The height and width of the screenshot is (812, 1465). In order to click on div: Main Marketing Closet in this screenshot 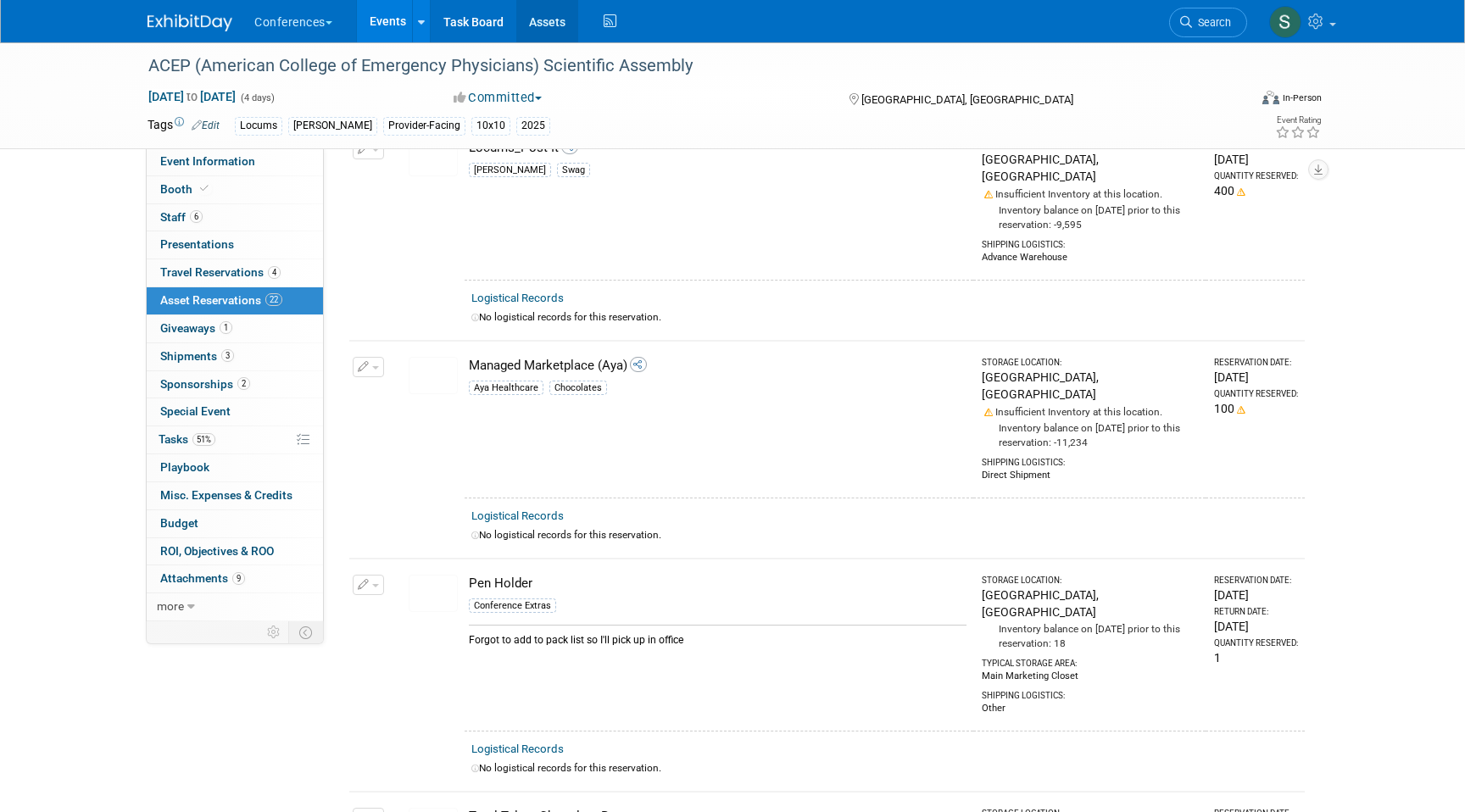, I will do `click(1090, 676)`.